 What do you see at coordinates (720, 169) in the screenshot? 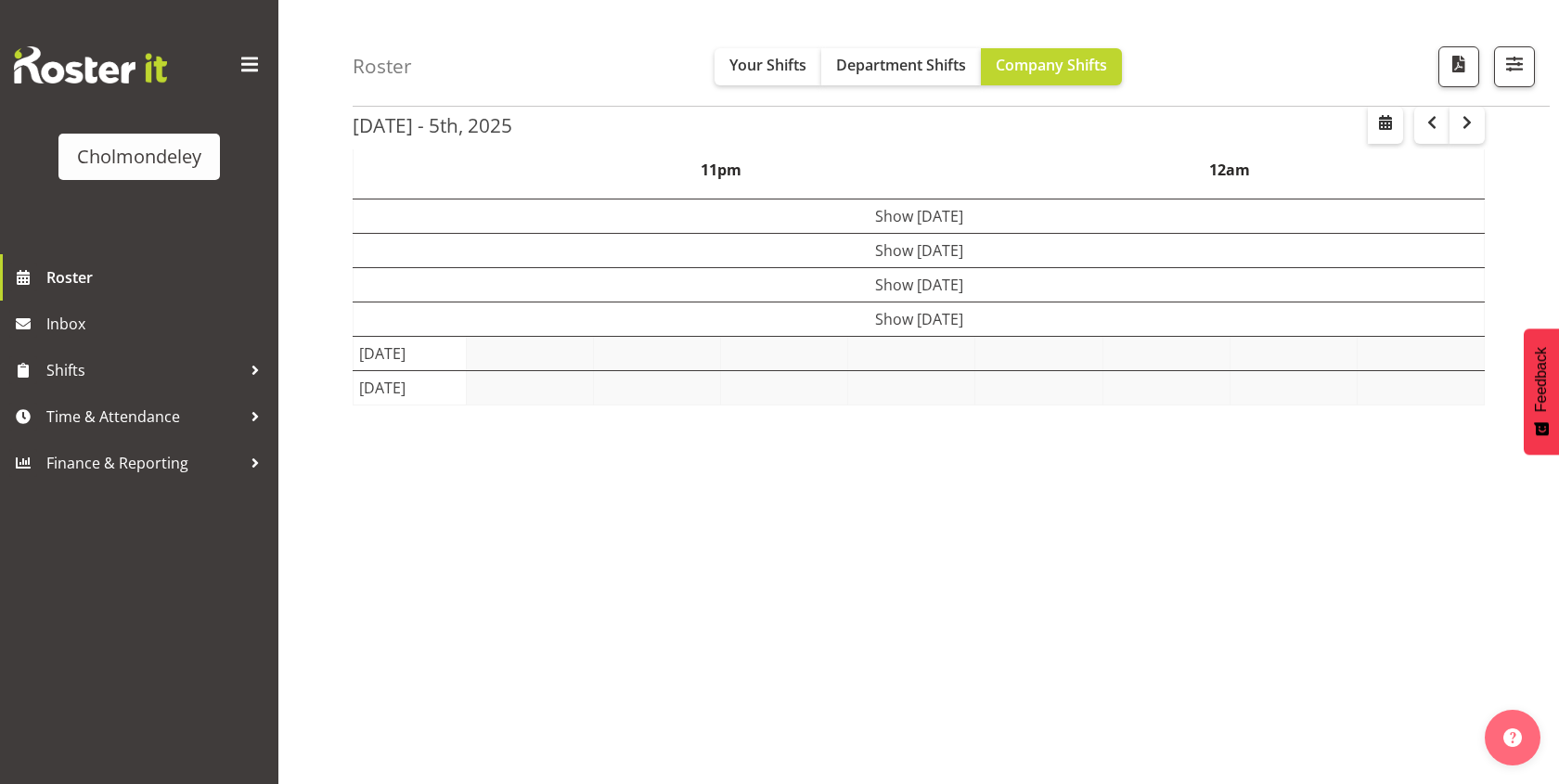
I see `th: 11pm` at bounding box center [720, 169].